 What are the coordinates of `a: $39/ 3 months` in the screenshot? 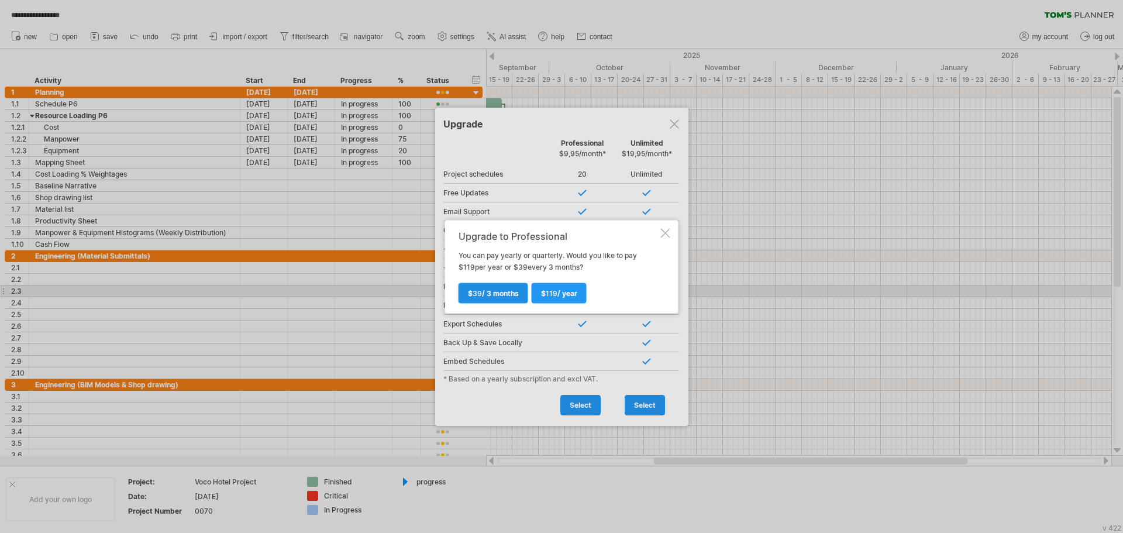 It's located at (493, 292).